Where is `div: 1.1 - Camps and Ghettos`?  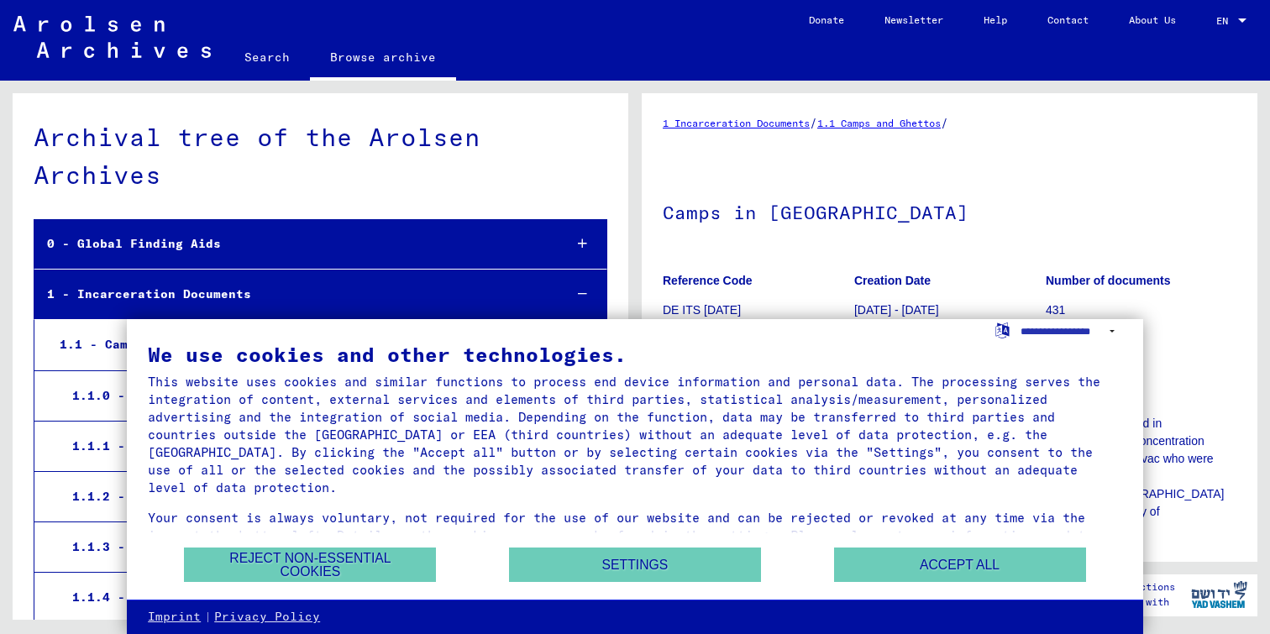
div: 1.1 - Camps and Ghettos is located at coordinates (298, 344).